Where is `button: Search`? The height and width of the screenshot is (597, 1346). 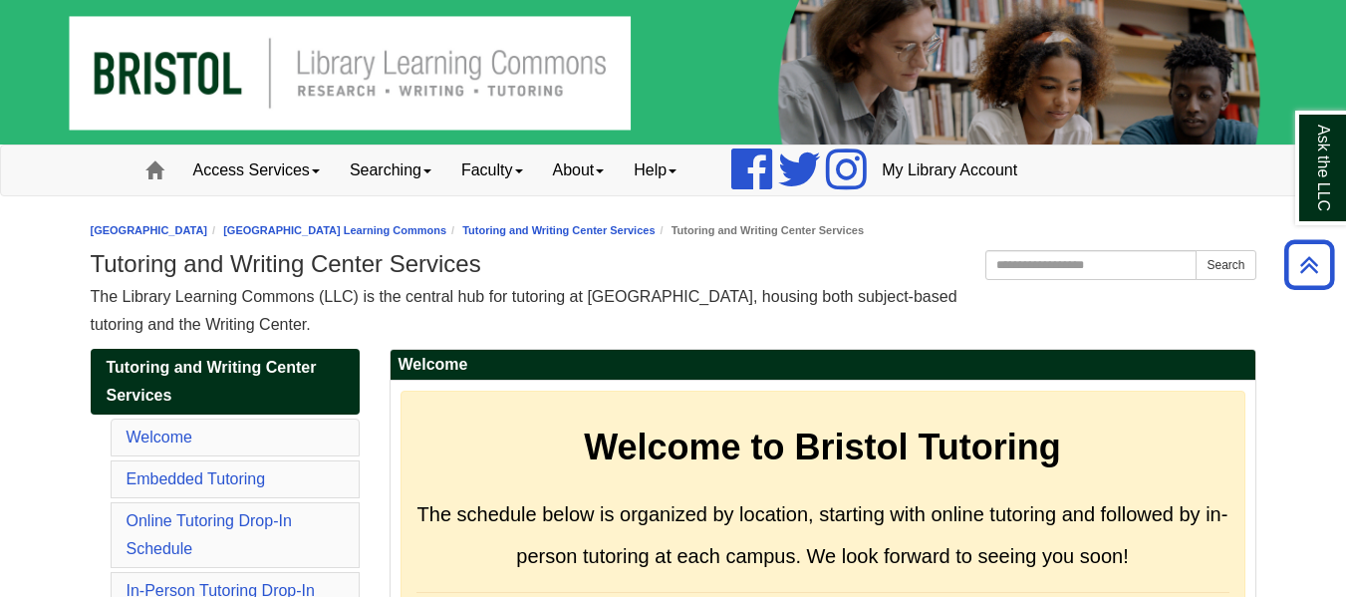
button: Search is located at coordinates (1225, 265).